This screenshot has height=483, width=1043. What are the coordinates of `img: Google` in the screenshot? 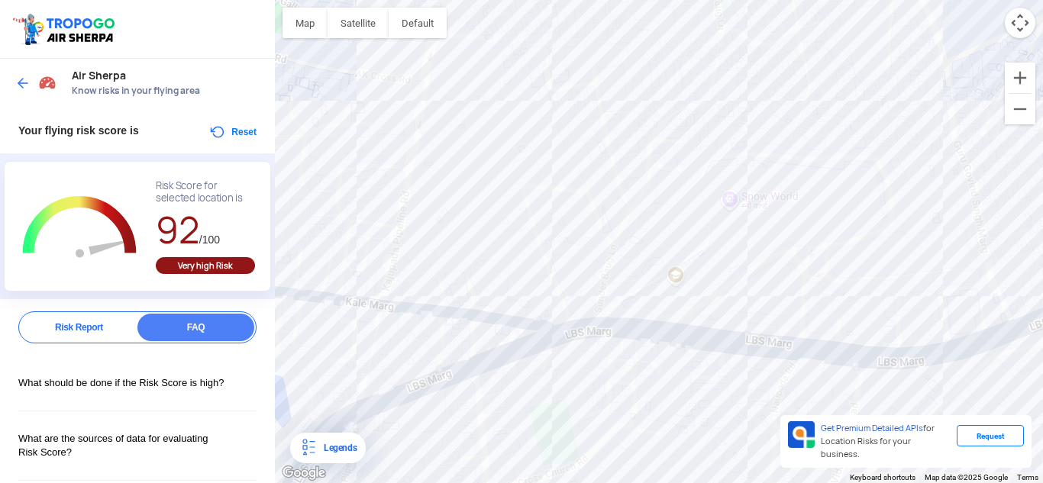 It's located at (304, 473).